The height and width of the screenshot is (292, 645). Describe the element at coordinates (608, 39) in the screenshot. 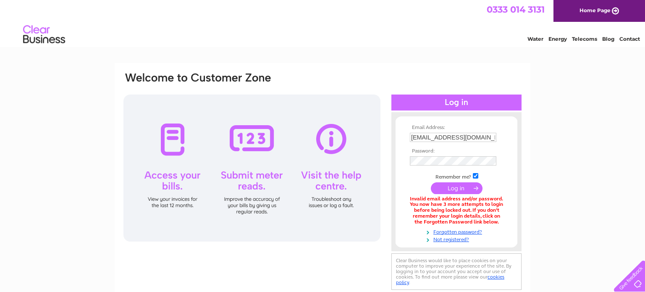

I see `a: Blog` at that location.